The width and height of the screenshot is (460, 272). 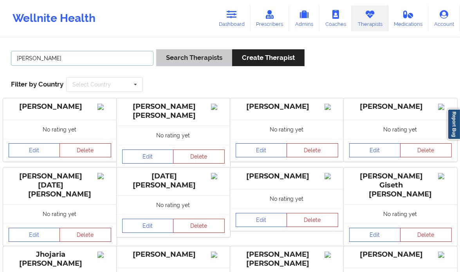 I want to click on button: Create Therapist, so click(x=268, y=57).